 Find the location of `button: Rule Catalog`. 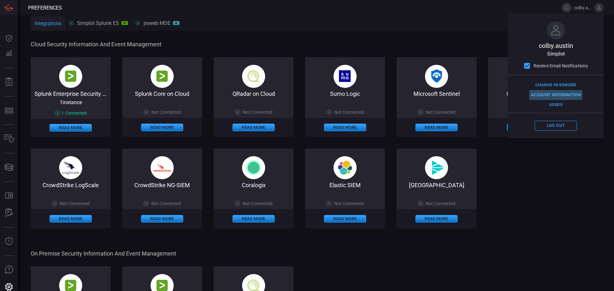

button: Rule Catalog is located at coordinates (9, 196).